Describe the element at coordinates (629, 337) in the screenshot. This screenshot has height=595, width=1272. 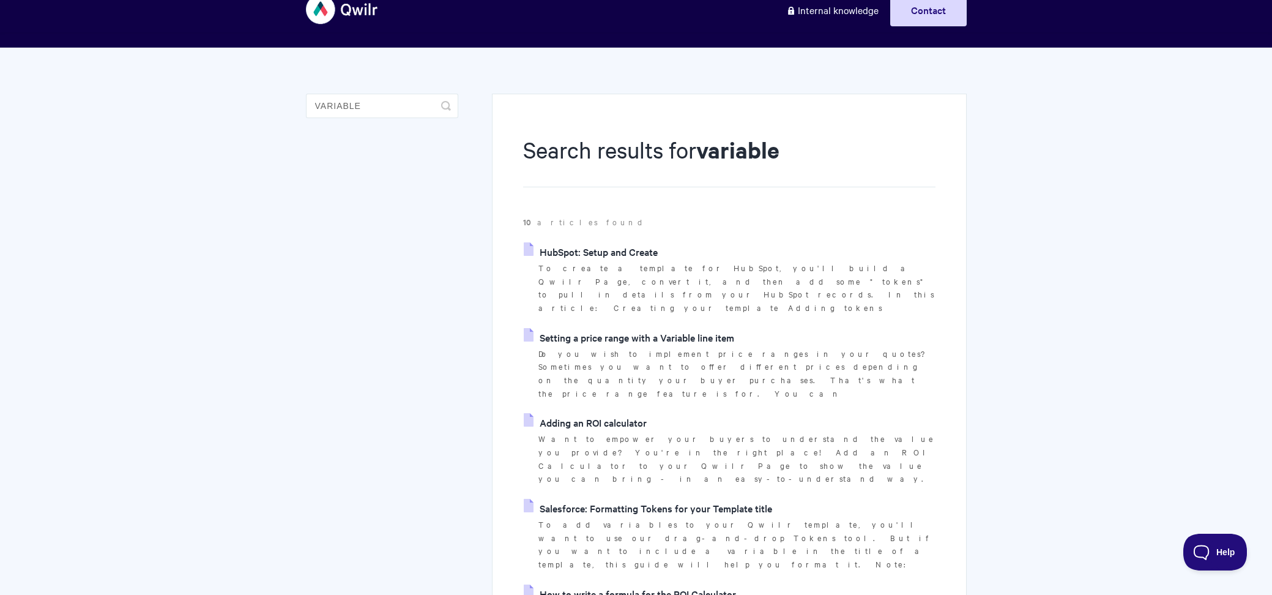
I see `a: Setting a price range with a Variable line item` at that location.